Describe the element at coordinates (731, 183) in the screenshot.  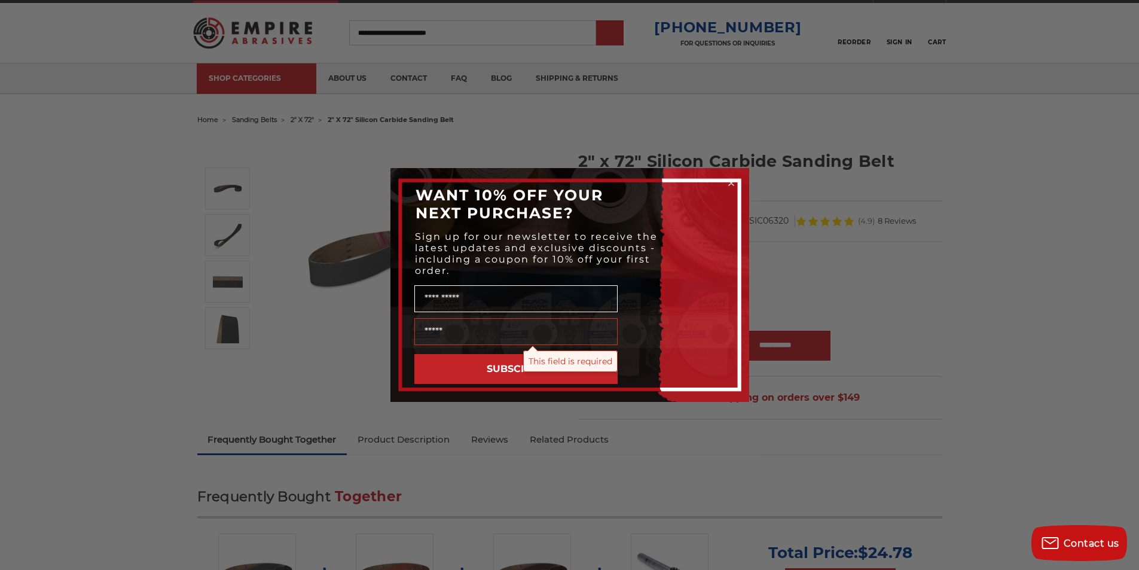
I see `button: Close dialog` at that location.